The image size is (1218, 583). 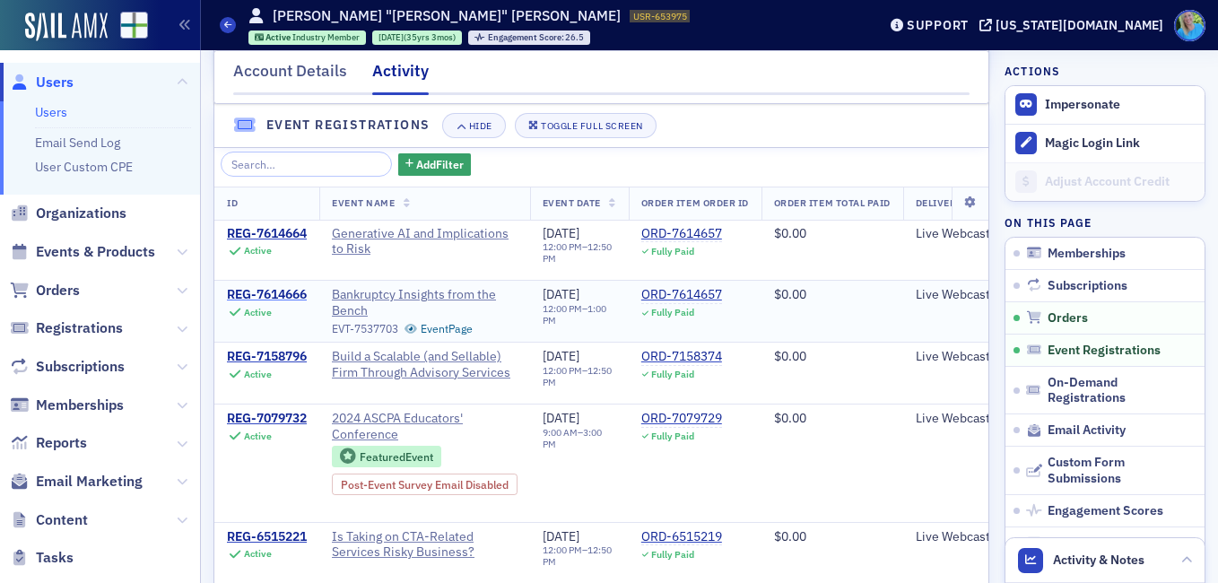 I want to click on div: REG-7614664, so click(x=266, y=234).